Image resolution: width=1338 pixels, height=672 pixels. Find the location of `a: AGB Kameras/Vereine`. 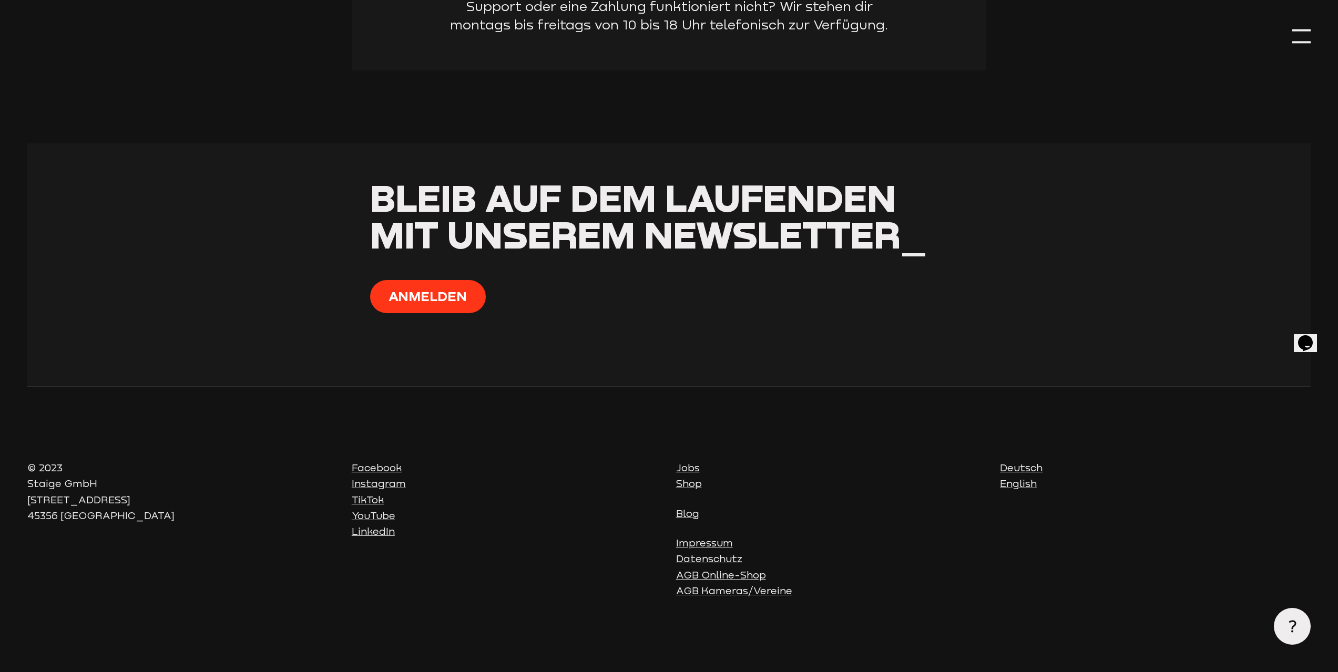

a: AGB Kameras/Vereine is located at coordinates (734, 591).